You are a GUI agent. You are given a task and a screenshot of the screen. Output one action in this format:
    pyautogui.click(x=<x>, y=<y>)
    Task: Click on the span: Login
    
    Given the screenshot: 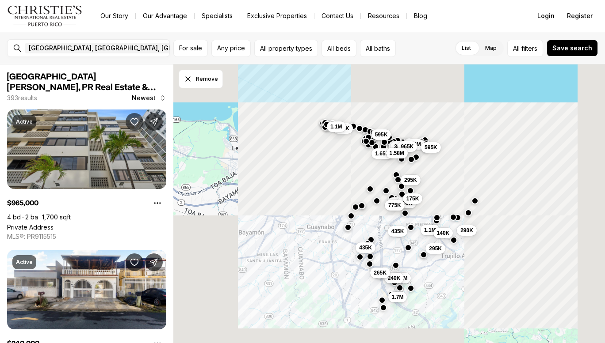 What is the action you would take?
    pyautogui.click(x=545, y=16)
    